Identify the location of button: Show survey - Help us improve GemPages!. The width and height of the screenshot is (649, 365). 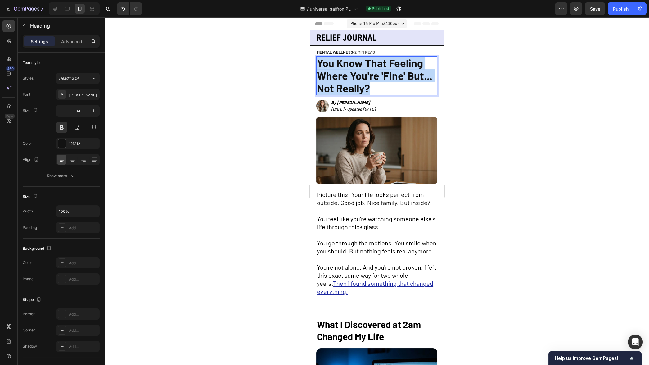
(595, 358).